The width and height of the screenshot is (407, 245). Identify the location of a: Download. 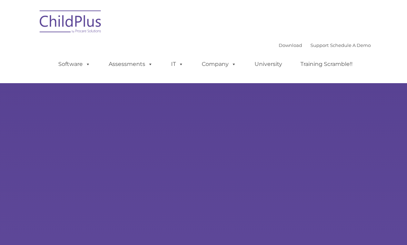
(290, 45).